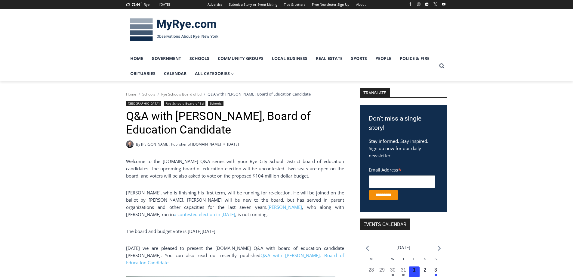 This screenshot has height=277, width=573. What do you see at coordinates (130, 144) in the screenshot?
I see `a: Author image` at bounding box center [130, 144].